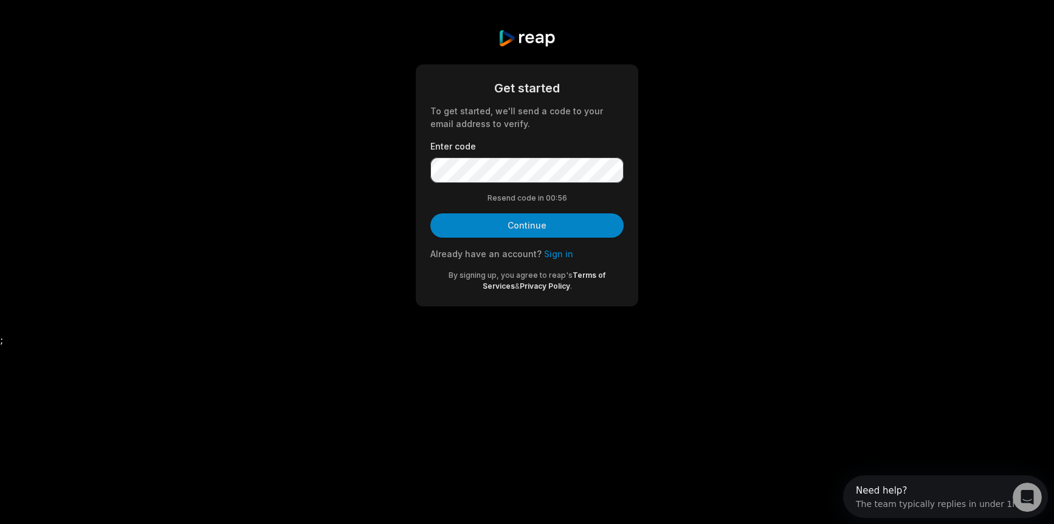  I want to click on a: Privacy Policy, so click(544, 286).